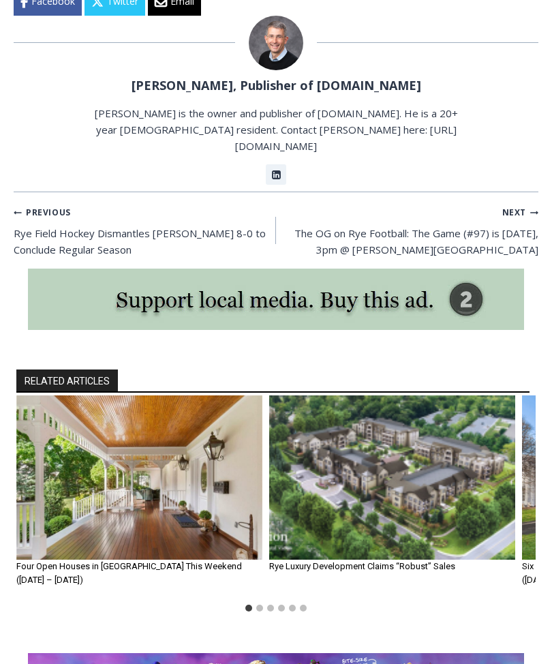 This screenshot has width=552, height=664. I want to click on img: 15 Overdale Road, Rye, so click(139, 477).